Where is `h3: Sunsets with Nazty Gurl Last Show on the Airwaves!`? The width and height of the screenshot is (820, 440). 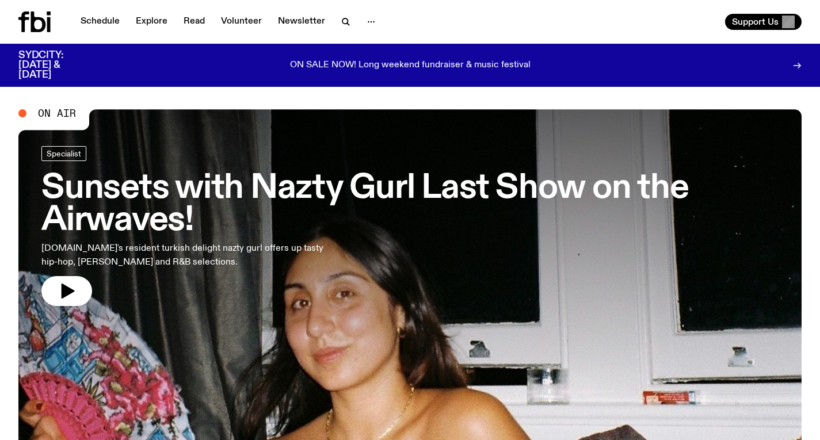 h3: Sunsets with Nazty Gurl Last Show on the Airwaves! is located at coordinates (409, 205).